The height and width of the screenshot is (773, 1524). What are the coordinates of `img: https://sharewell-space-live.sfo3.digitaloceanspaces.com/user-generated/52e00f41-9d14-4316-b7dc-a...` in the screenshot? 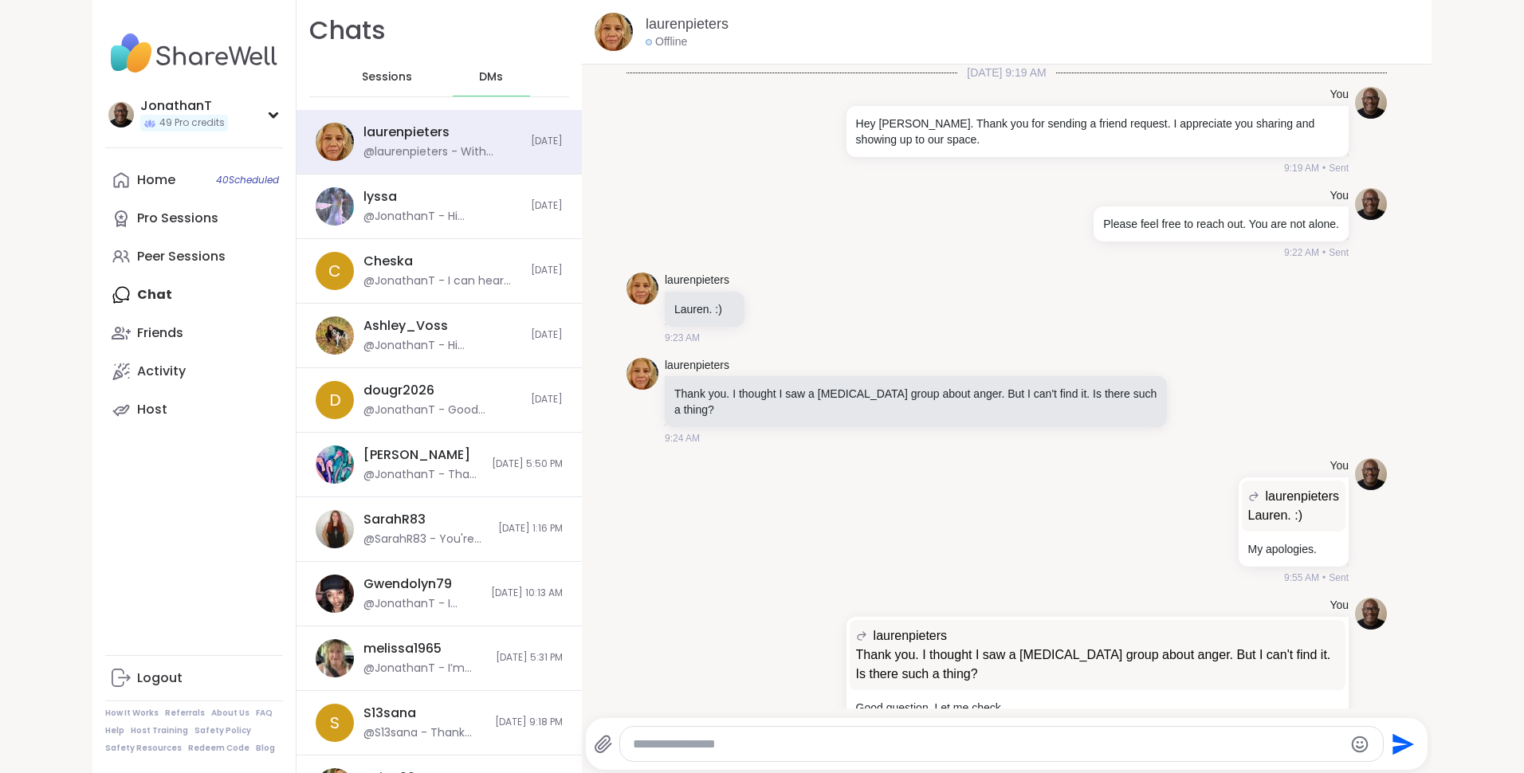 It's located at (335, 658).